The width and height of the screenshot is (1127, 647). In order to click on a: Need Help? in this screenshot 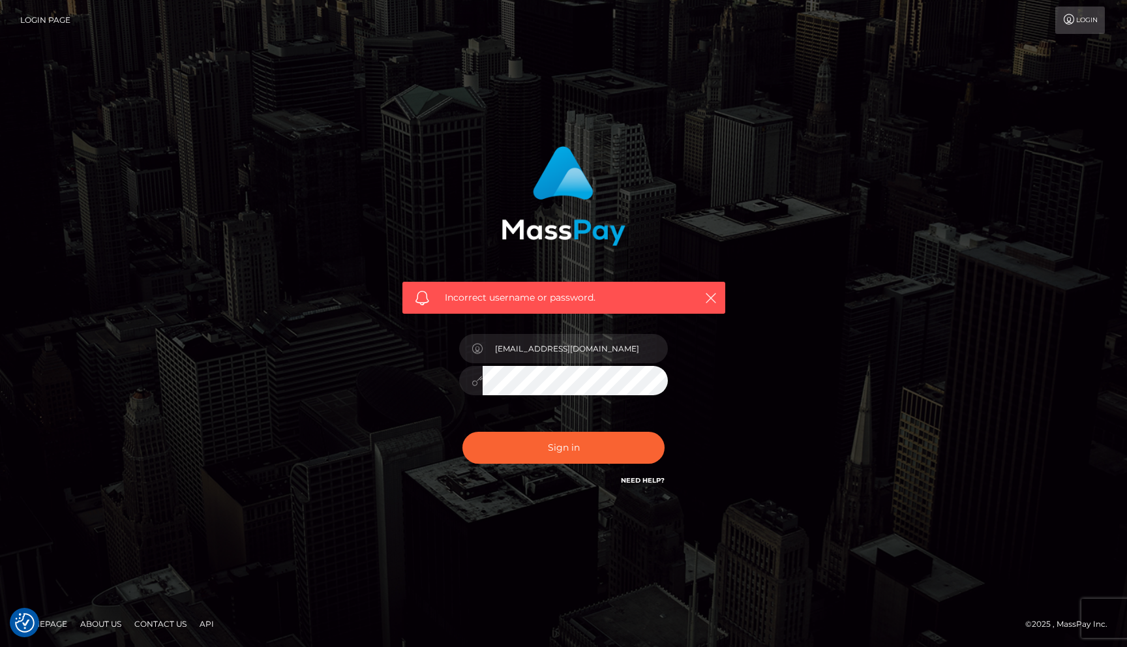, I will do `click(642, 480)`.